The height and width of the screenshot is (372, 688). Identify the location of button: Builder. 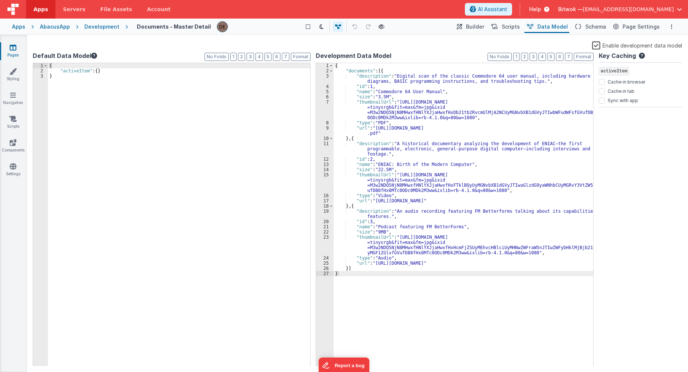
(469, 27).